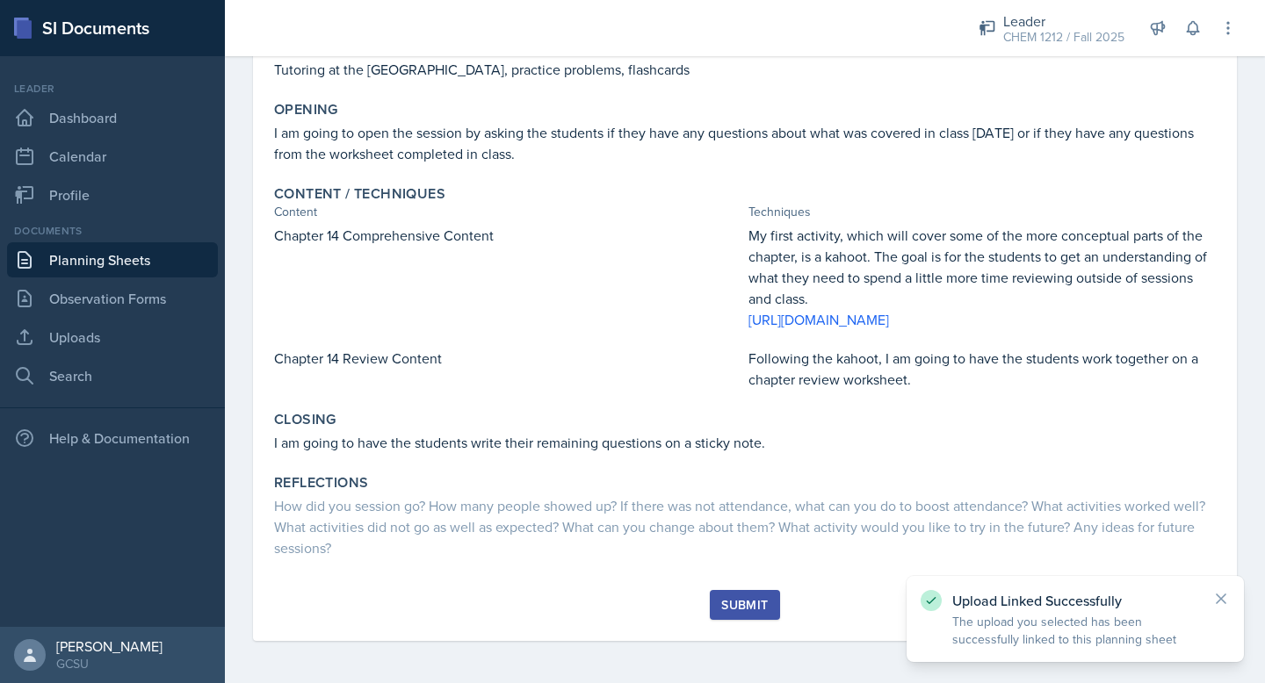 This screenshot has height=683, width=1265. What do you see at coordinates (112, 376) in the screenshot?
I see `a: Search` at bounding box center [112, 376].